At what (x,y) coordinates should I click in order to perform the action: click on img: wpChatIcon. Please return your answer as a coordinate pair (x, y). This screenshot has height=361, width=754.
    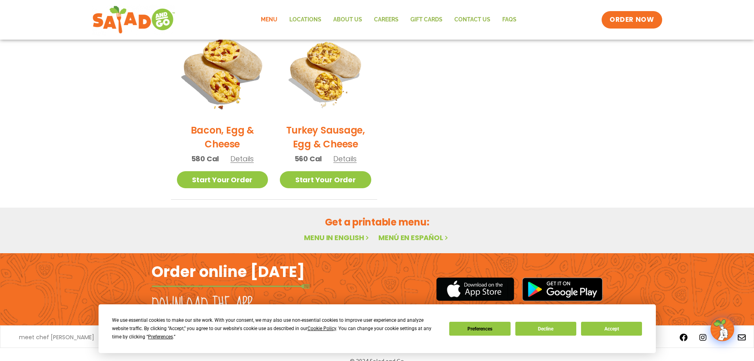
    Looking at the image, I should click on (722, 329).